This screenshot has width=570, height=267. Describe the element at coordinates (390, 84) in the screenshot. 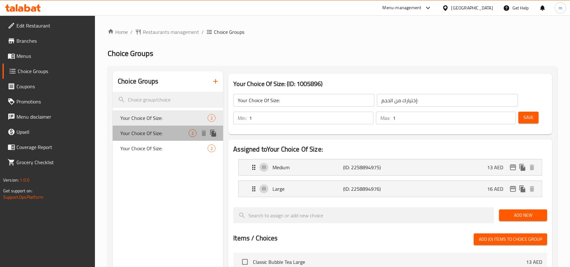

I see `h3: Your Choice Of Size: (ID: 1005896)` at that location.